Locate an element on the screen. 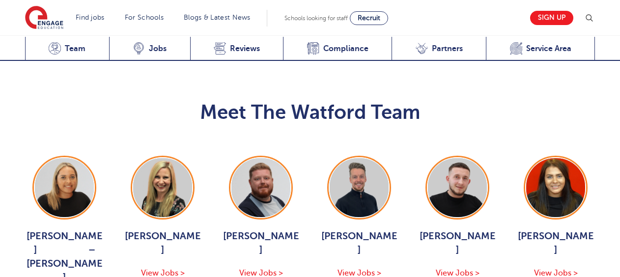 The height and width of the screenshot is (277, 620). img: Elisha Grillo is located at coordinates (556, 190).